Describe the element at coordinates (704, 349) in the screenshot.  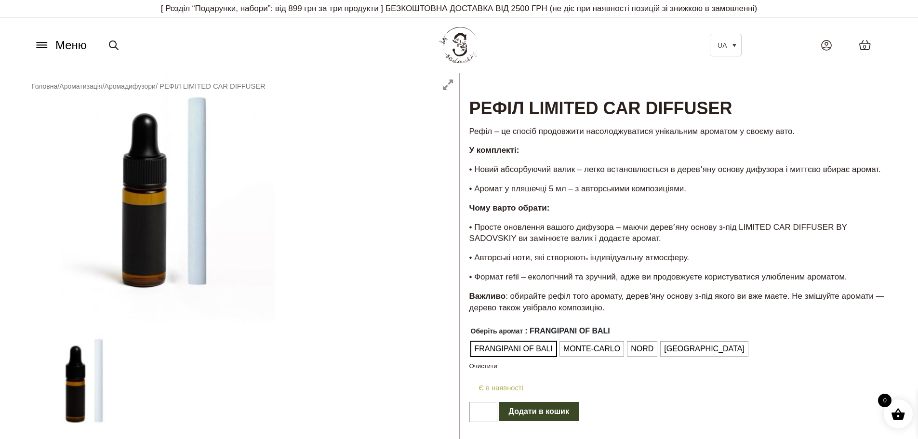
I see `li: MONACO` at that location.